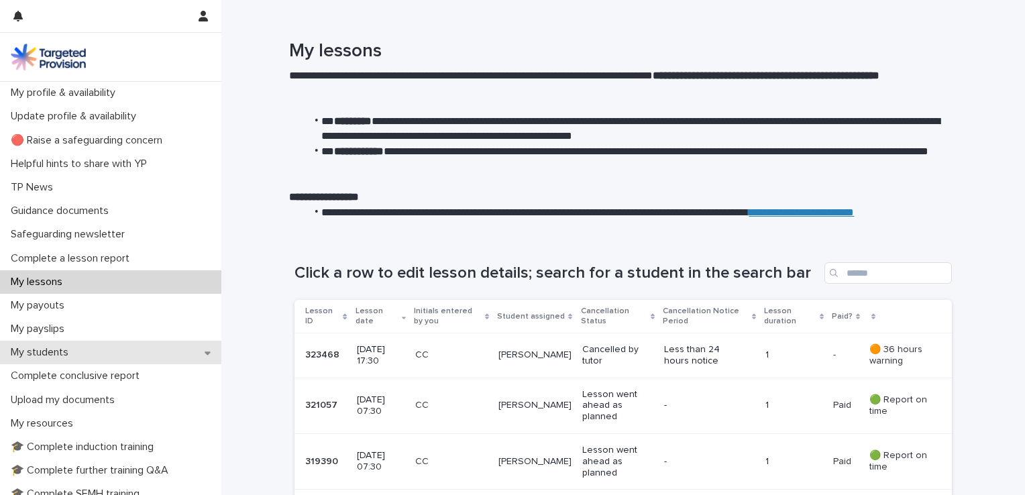  Describe the element at coordinates (614, 316) in the screenshot. I see `p: Cancellation Status` at that location.